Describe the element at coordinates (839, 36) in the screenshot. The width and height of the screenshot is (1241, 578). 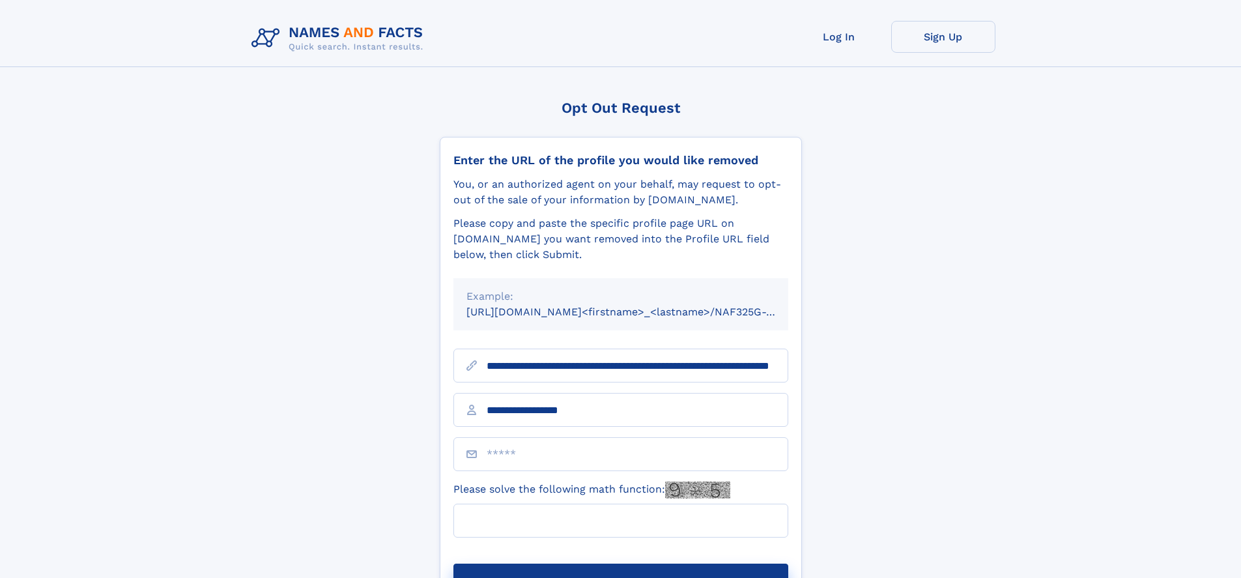
I see `a: Log In` at that location.